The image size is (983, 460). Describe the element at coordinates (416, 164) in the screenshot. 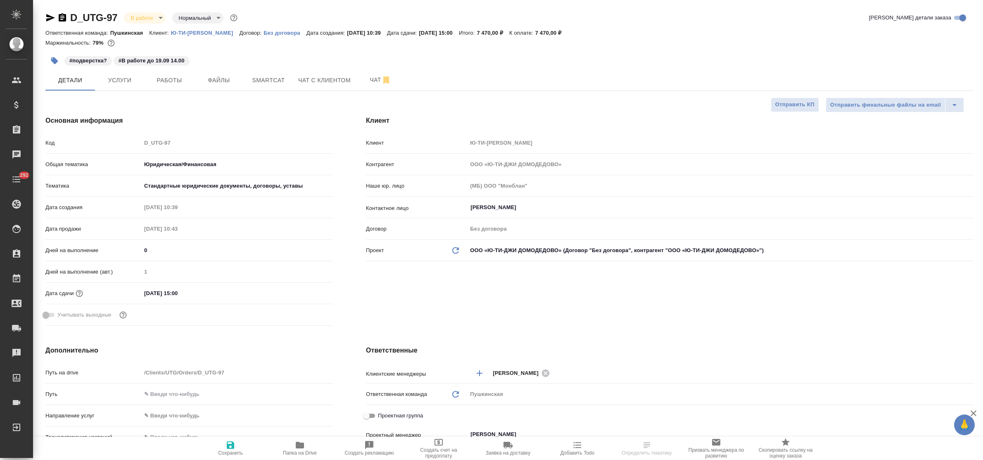

I see `p: Контрагент` at that location.